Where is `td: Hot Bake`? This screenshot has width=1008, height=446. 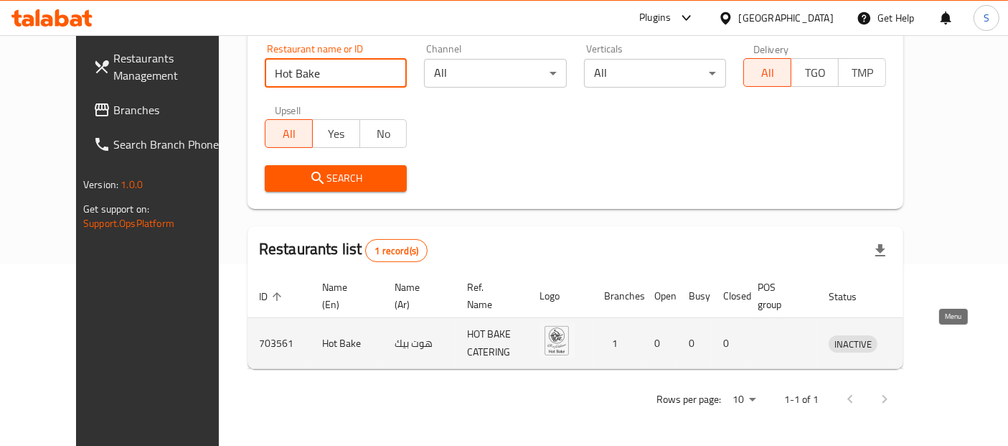 td: Hot Bake is located at coordinates (347, 343).